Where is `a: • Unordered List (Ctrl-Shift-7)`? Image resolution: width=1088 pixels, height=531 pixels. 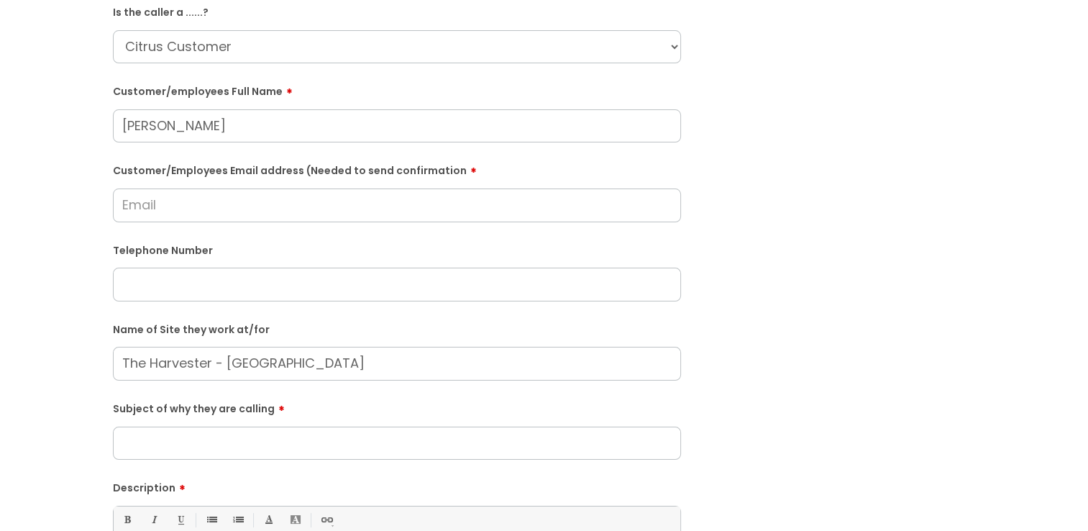
a: • Unordered List (Ctrl-Shift-7) is located at coordinates (211, 519).